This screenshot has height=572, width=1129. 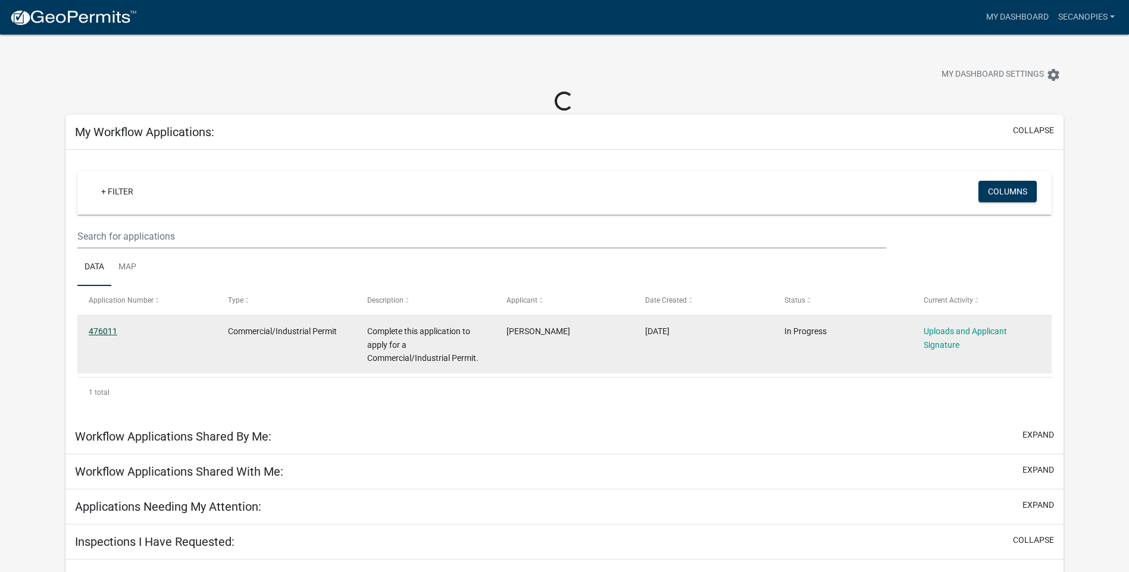 What do you see at coordinates (422, 345) in the screenshot?
I see `span: Complete this application to apply for a Commercial/Industrial Permit.` at bounding box center [422, 345].